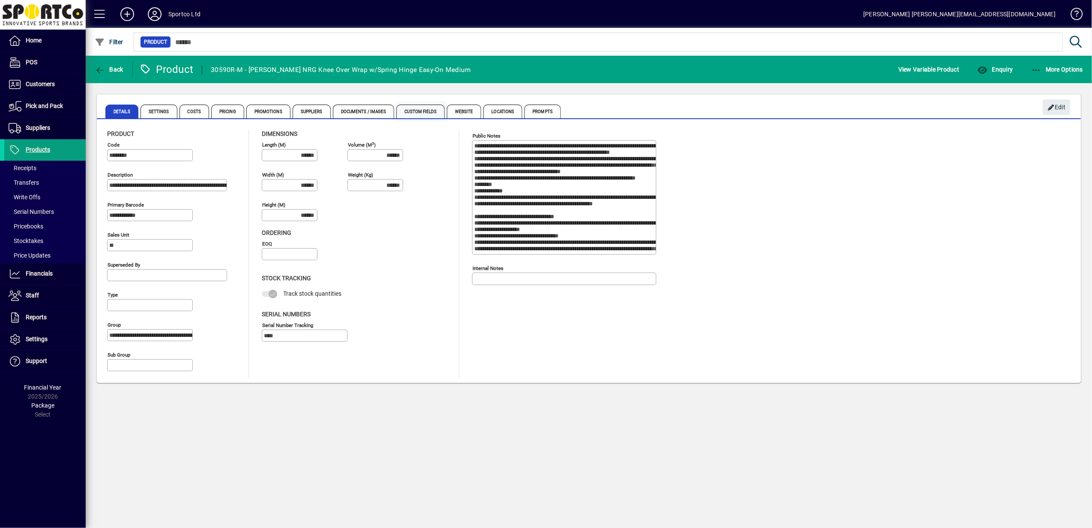 This screenshot has height=528, width=1092. Describe the element at coordinates (45, 274) in the screenshot. I see `a: Financials` at that location.